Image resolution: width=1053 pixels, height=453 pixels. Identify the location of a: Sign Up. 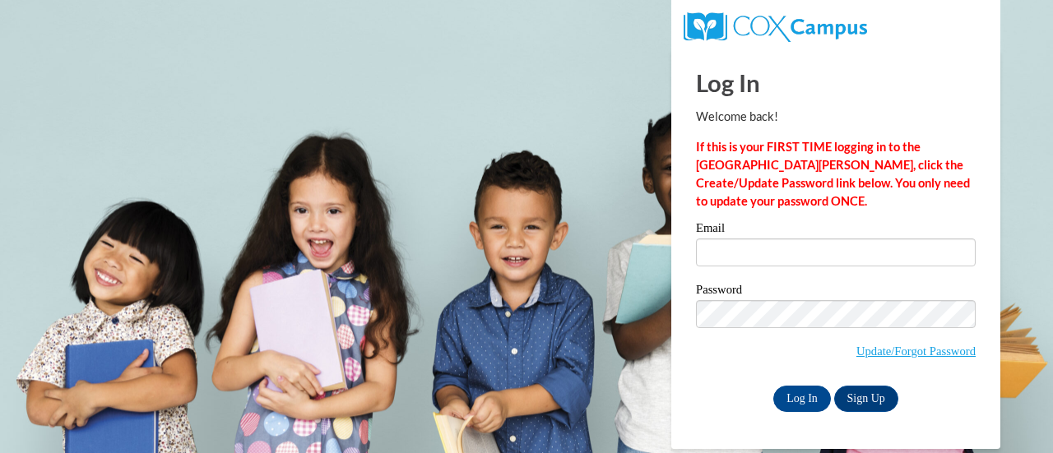
(866, 399).